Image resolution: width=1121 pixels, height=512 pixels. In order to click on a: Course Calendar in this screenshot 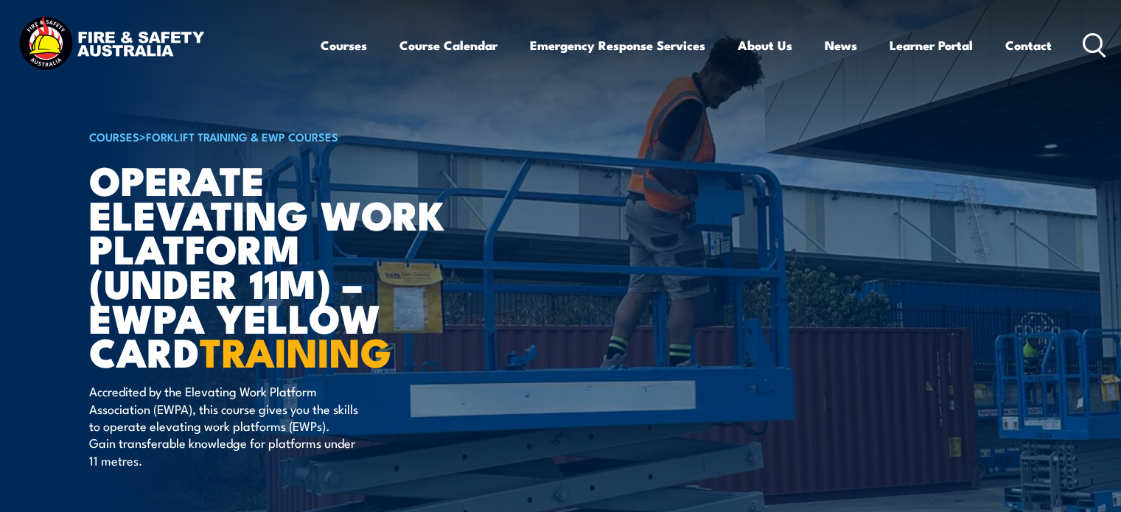, I will do `click(448, 45)`.